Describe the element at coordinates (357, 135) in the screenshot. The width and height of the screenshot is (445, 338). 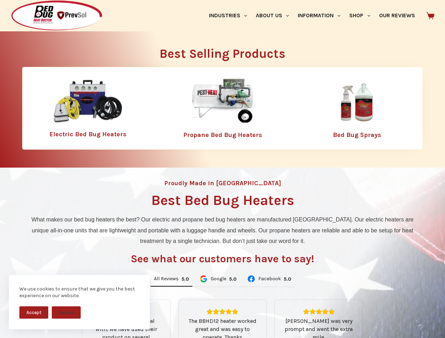
I see `a: Bed Bug Sprays` at that location.